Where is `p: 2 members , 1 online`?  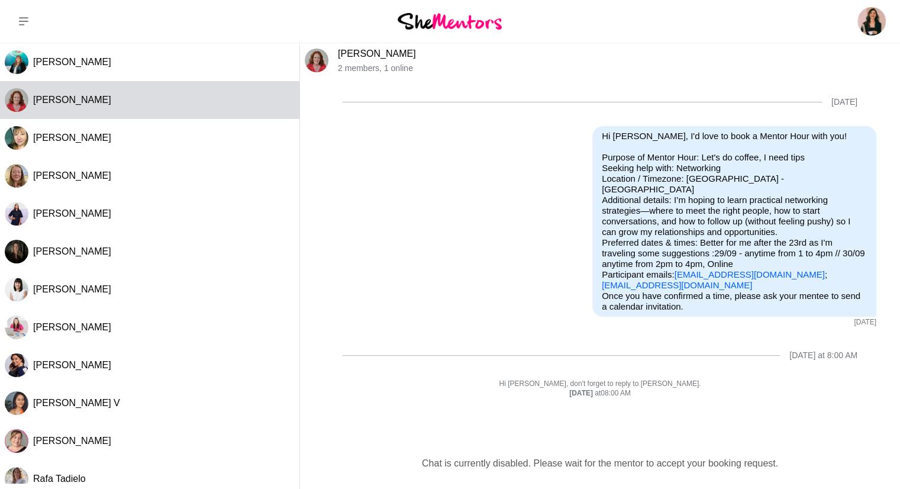 p: 2 members , 1 online is located at coordinates (616, 68).